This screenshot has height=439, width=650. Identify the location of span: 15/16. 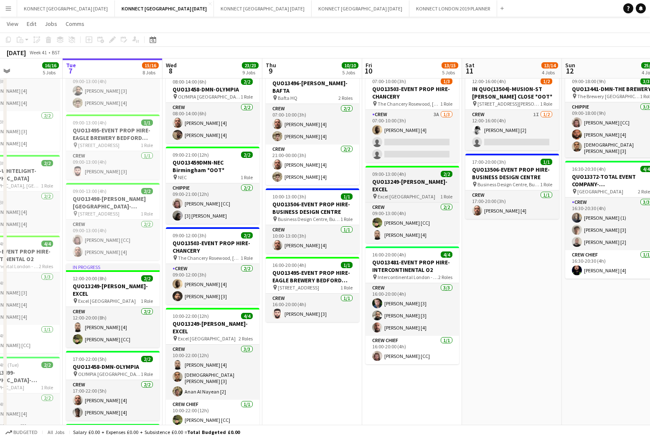
(150, 65).